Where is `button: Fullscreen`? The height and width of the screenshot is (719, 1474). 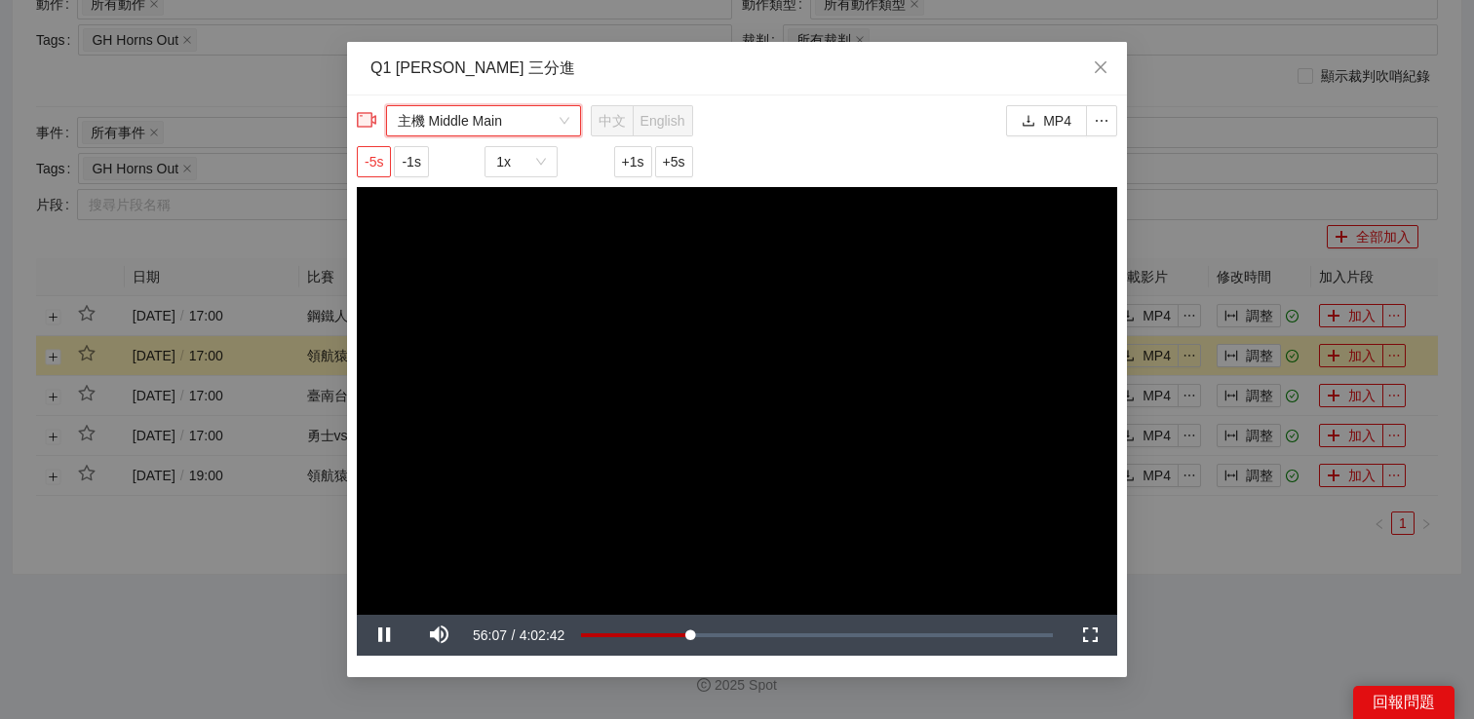
button: Fullscreen is located at coordinates (1090, 636).